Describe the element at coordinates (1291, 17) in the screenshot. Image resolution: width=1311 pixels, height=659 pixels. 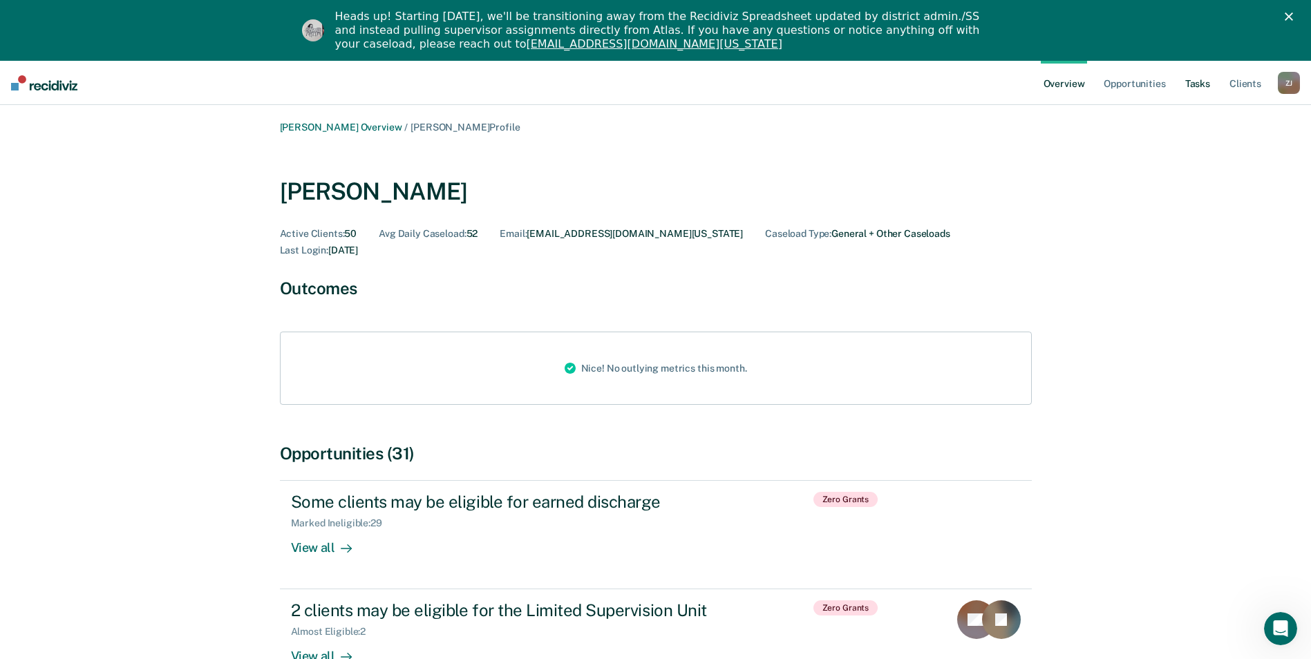
I see `div: Close` at that location.